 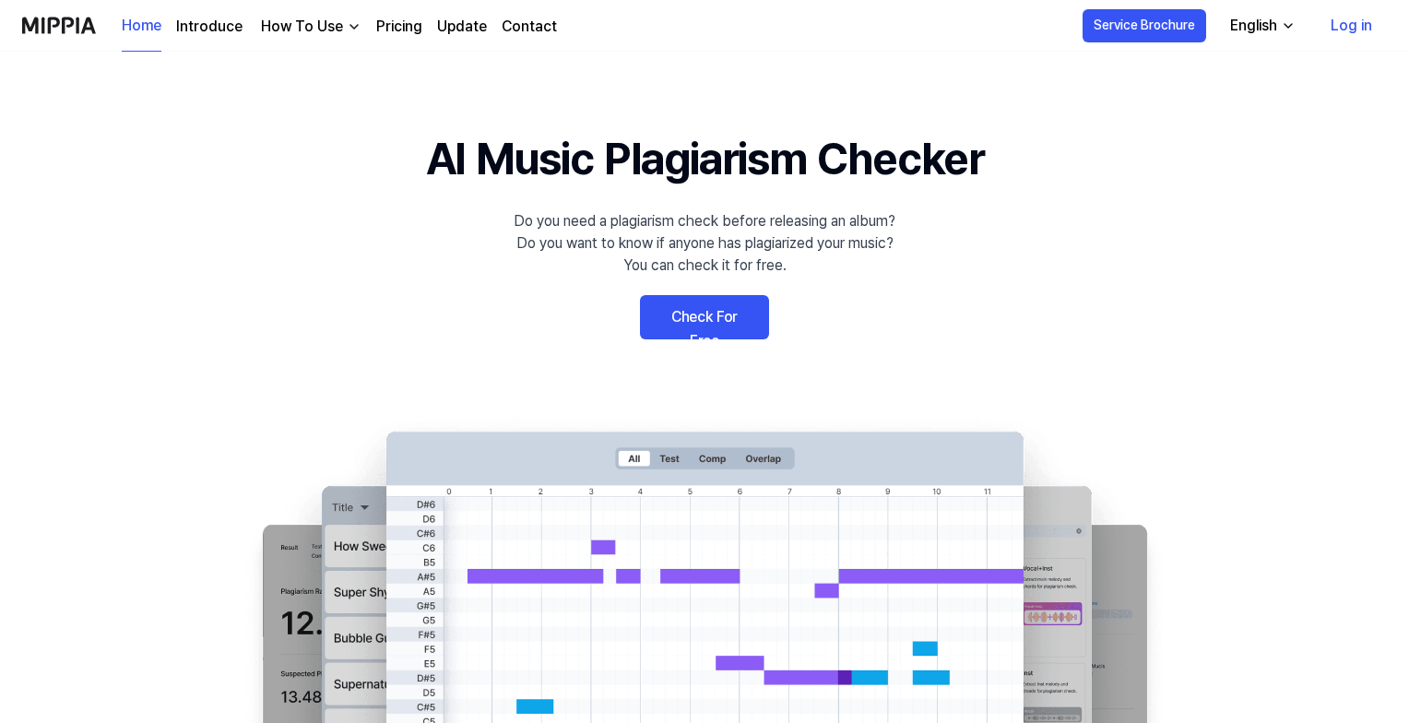 What do you see at coordinates (399, 27) in the screenshot?
I see `a: Pricing` at bounding box center [399, 27].